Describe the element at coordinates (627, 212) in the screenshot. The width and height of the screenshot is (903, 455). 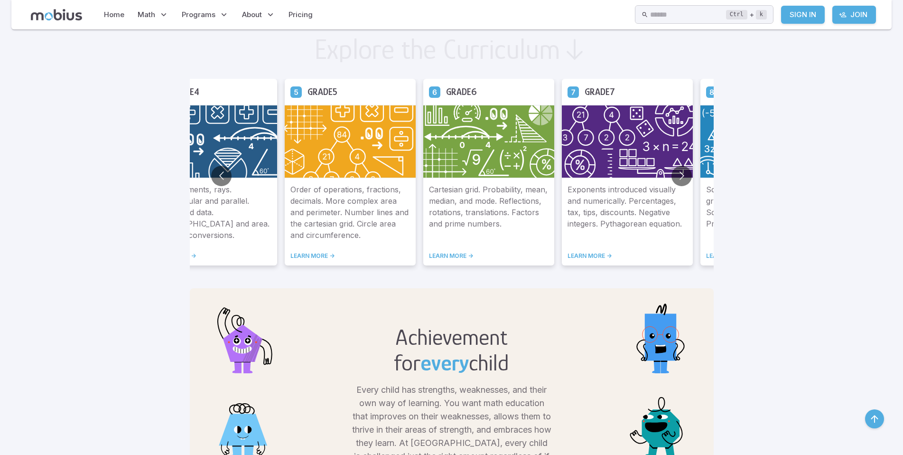
I see `p: Exponents introduced visually and numerically. Percentages, tax, tips, discounts. Negative intege...` at that location.